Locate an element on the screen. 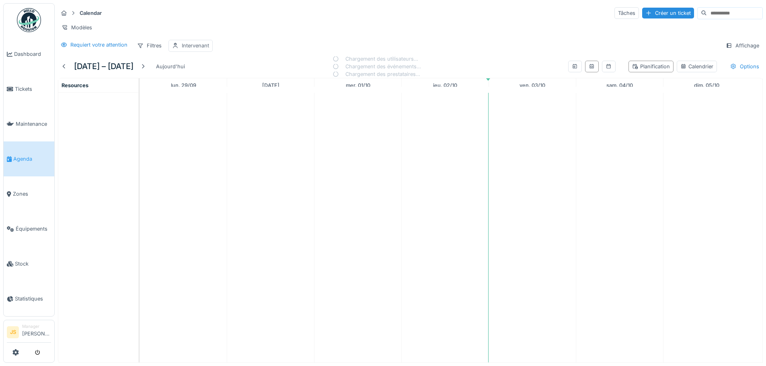  a: Équipements is located at coordinates (29, 229).